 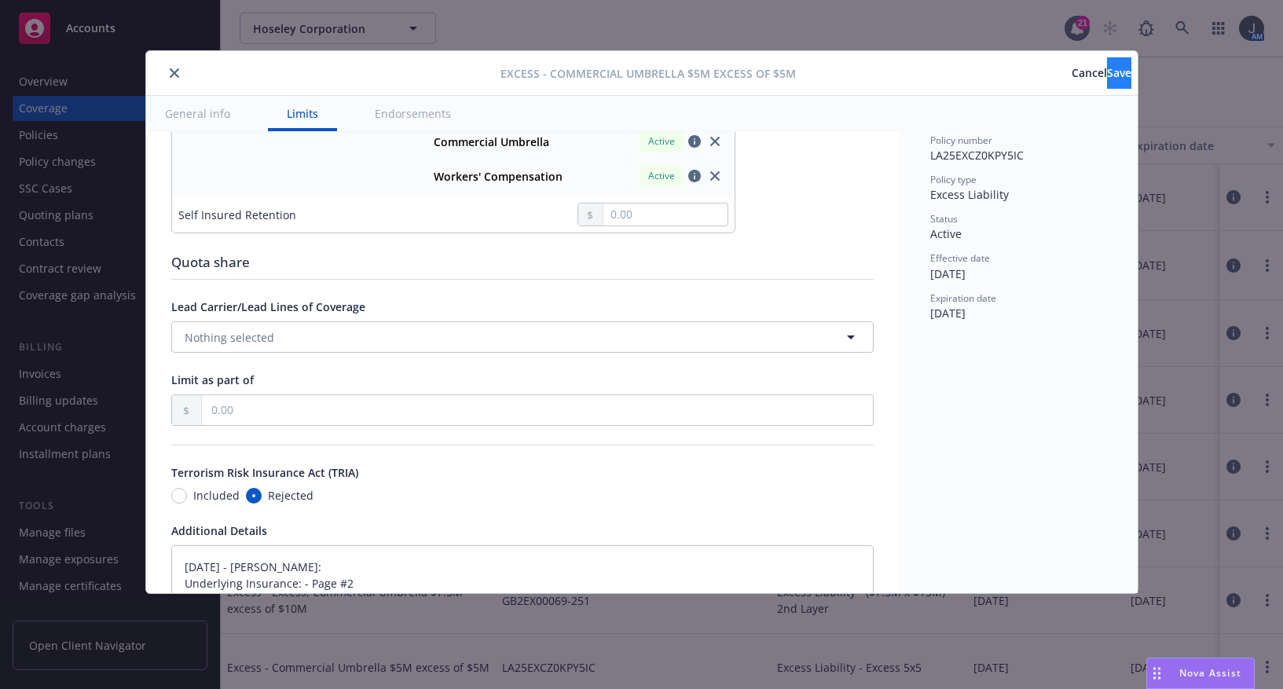 What do you see at coordinates (1089, 72) in the screenshot?
I see `span: Cancel` at bounding box center [1089, 72].